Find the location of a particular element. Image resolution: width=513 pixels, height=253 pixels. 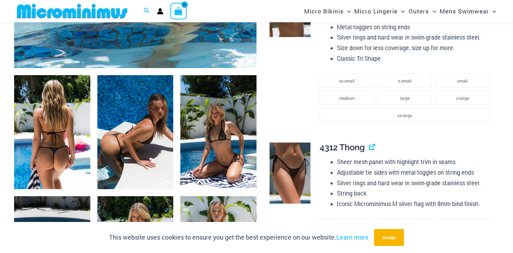

span: large is located at coordinates (405, 98).